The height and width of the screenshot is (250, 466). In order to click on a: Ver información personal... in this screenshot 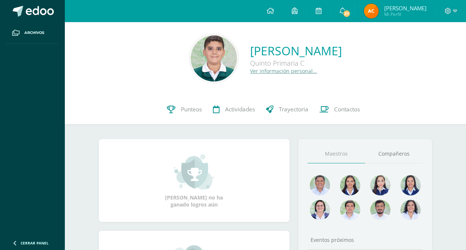, I will do `click(284, 71)`.